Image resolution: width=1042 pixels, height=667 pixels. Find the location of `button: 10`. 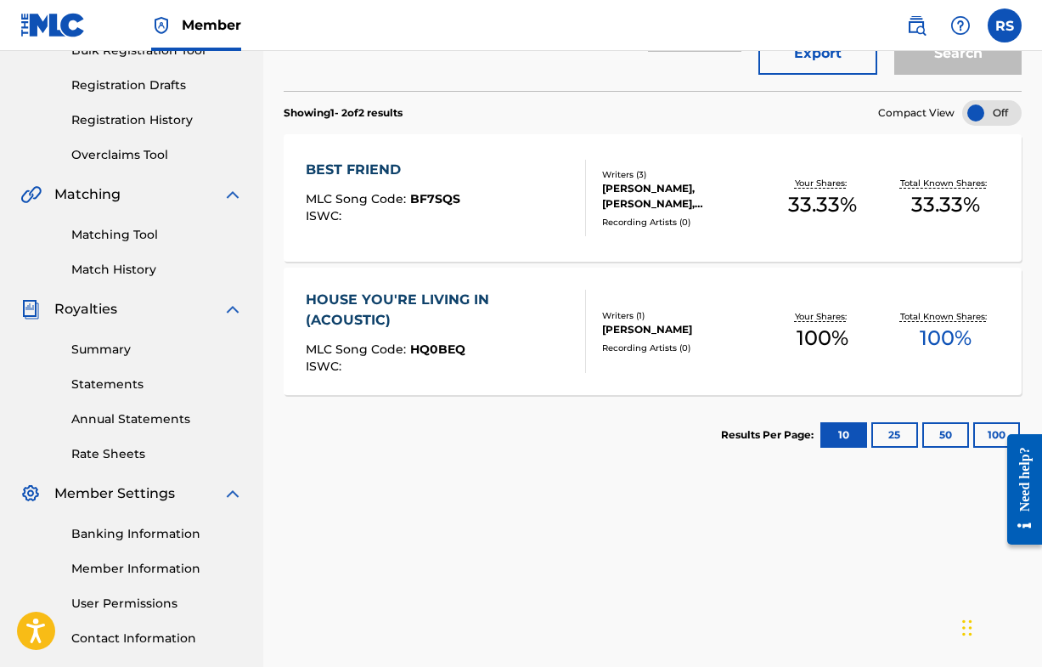

button: 10 is located at coordinates (844, 435).